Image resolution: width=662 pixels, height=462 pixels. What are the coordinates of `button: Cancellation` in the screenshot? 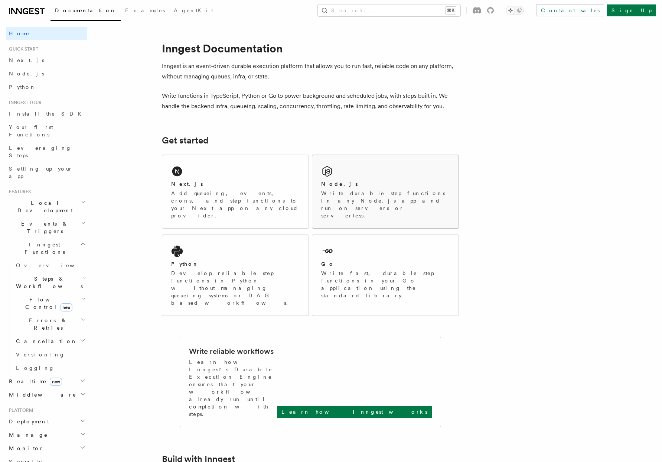 It's located at (50, 341).